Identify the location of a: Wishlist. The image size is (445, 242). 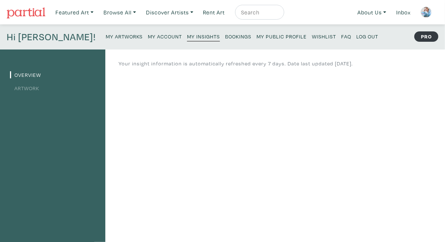
(324, 36).